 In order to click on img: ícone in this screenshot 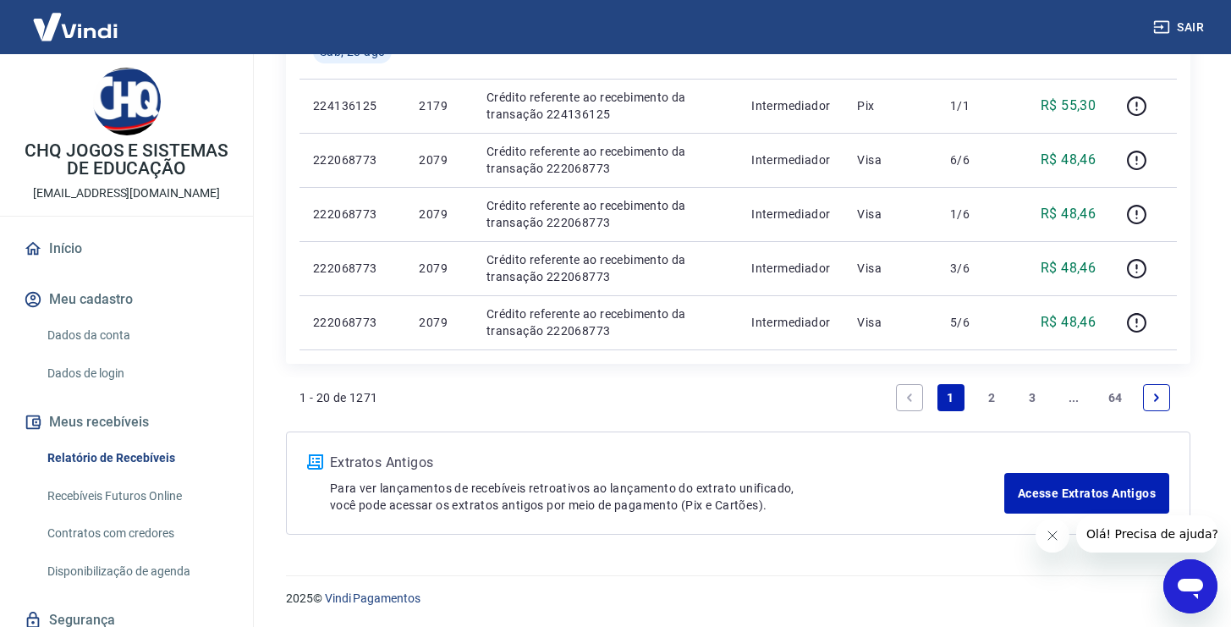, I will do `click(315, 462)`.